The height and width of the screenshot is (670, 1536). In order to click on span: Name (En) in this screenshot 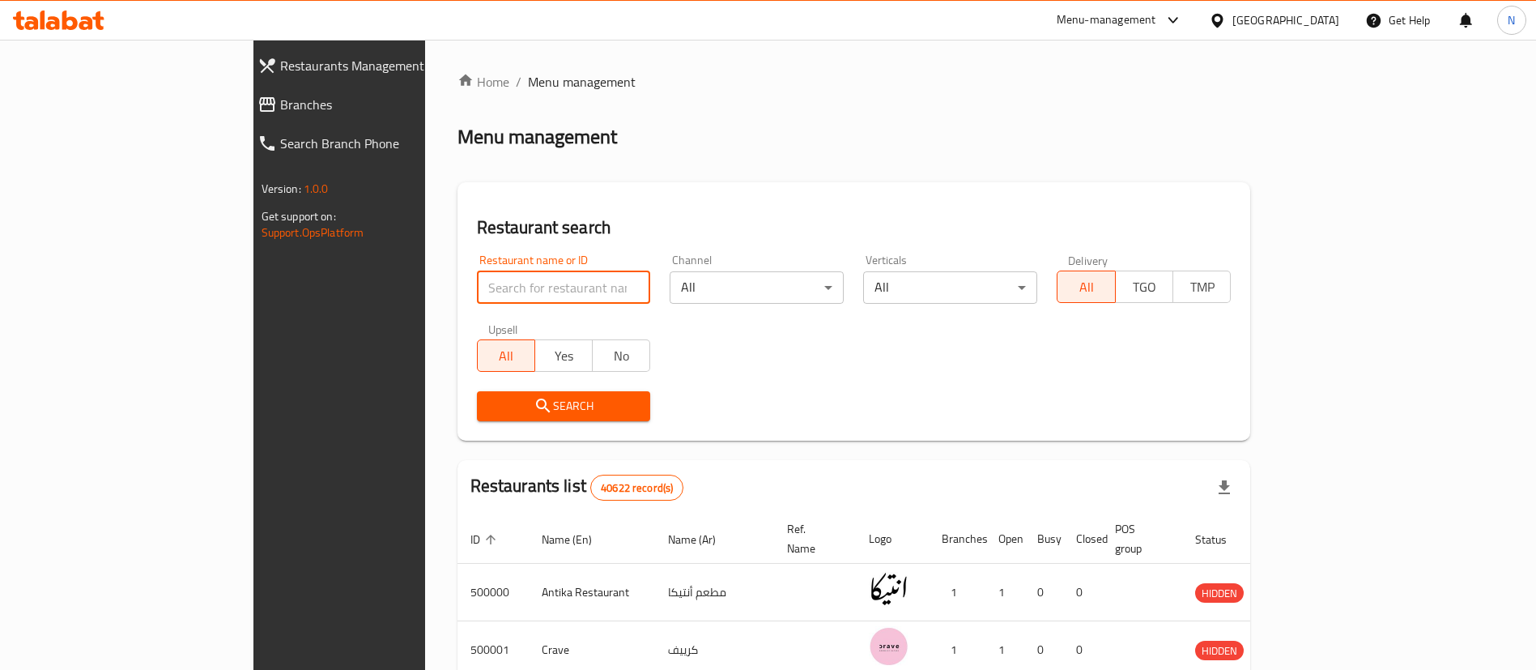, I will do `click(577, 539)`.